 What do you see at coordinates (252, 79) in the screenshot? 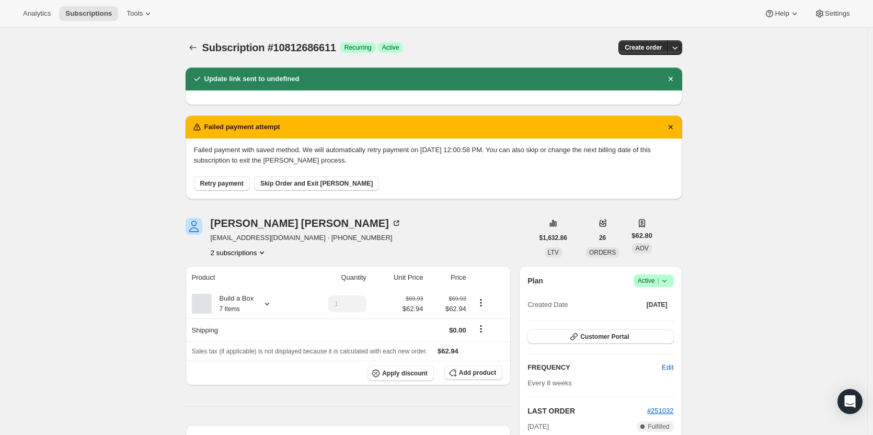
I see `h2: Update link sent to undefined` at bounding box center [252, 79].